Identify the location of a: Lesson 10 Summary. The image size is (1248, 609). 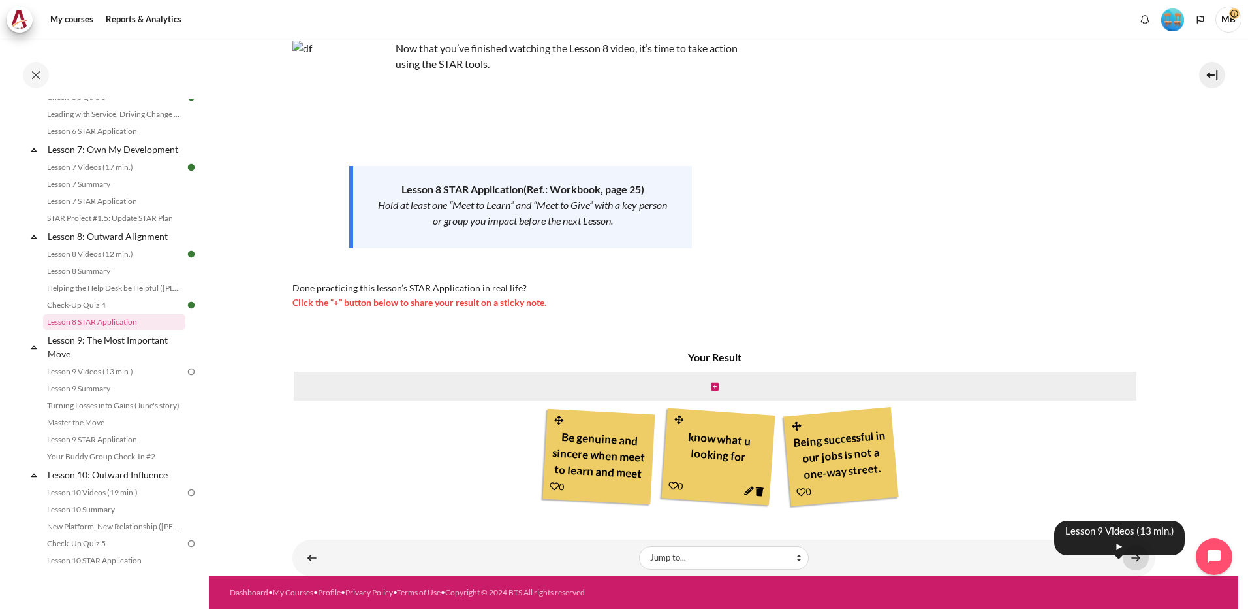
(114, 509).